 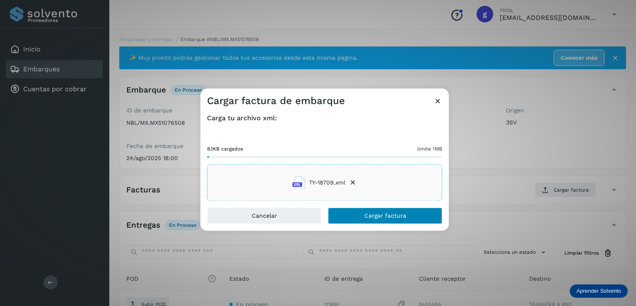 What do you see at coordinates (264, 216) in the screenshot?
I see `span: Cancelar` at bounding box center [264, 216].